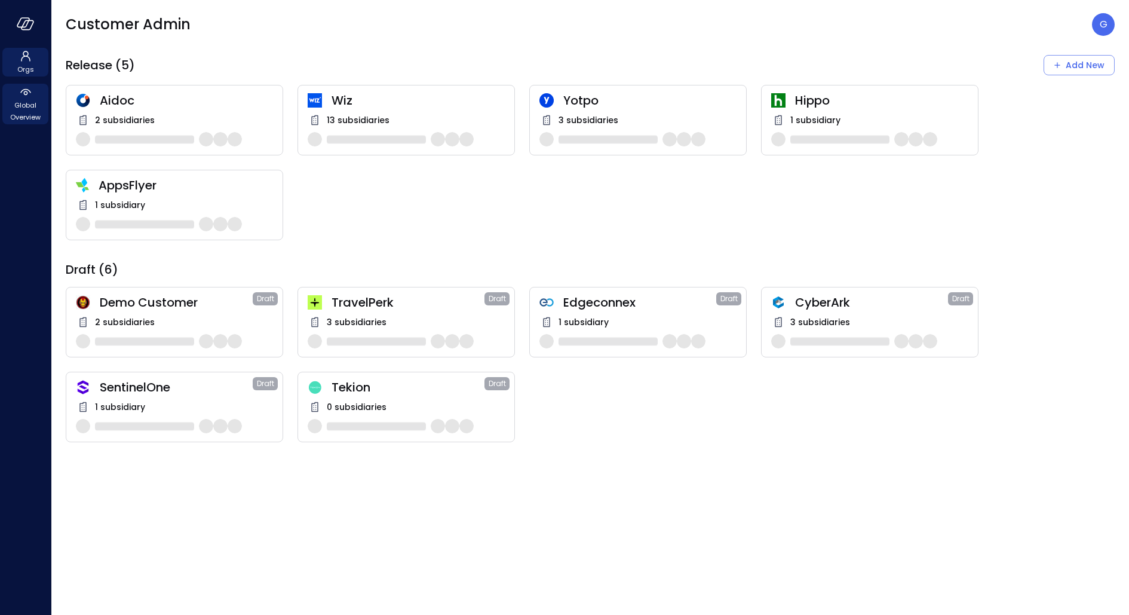 This screenshot has width=1129, height=615. I want to click on img: a5he5ildahzqx8n3jb8t, so click(778, 302).